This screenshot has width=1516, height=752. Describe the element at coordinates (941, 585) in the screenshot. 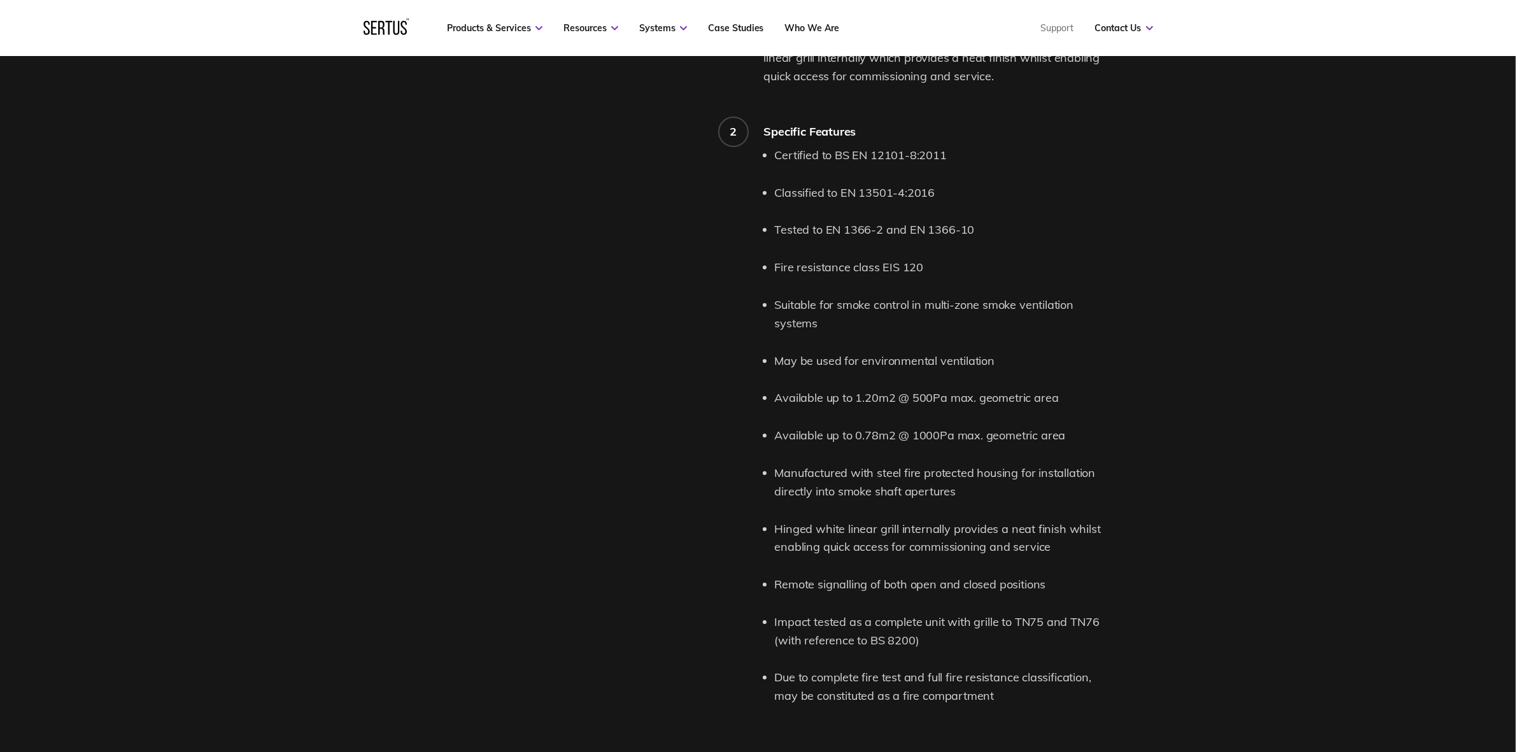

I see `li: Remote signalling of both open and closed positions` at that location.